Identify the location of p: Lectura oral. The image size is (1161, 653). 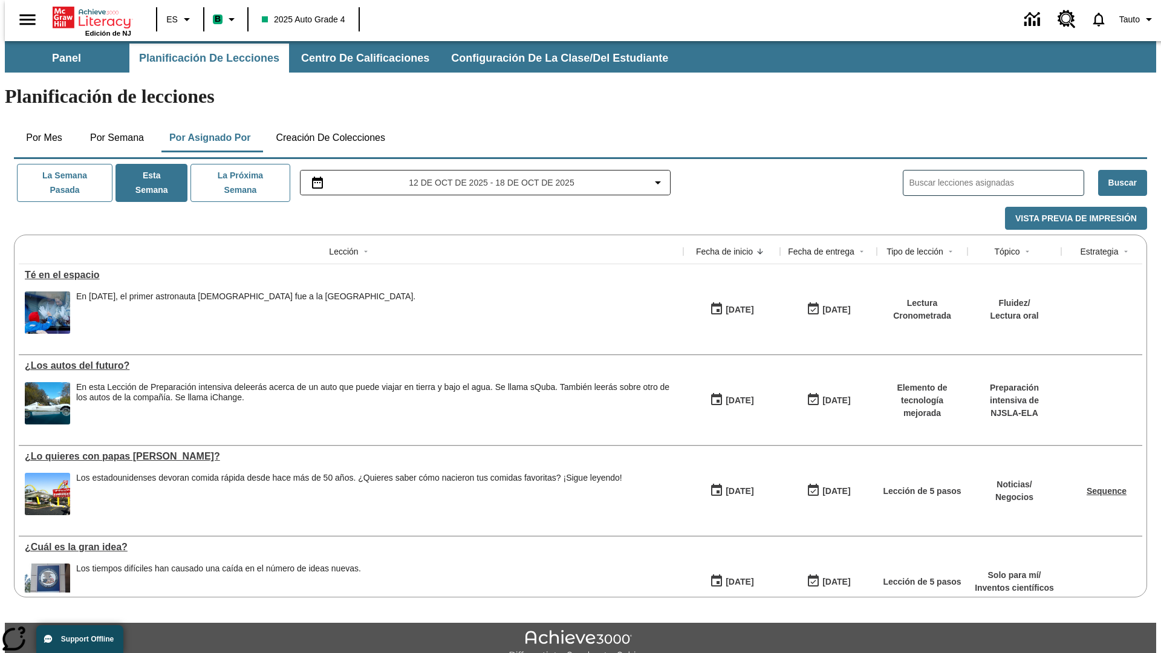
(1014, 316).